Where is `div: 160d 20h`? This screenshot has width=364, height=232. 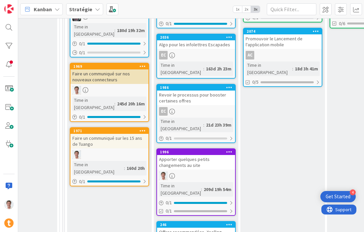 div: 160d 20h is located at coordinates (135, 168).